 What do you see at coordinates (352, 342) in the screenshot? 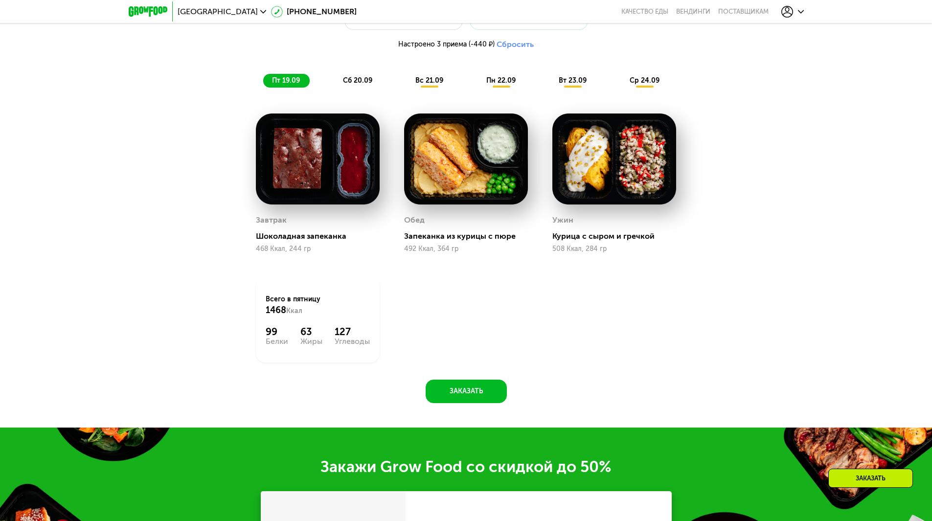
I see `div: Углеводы` at bounding box center [352, 342].